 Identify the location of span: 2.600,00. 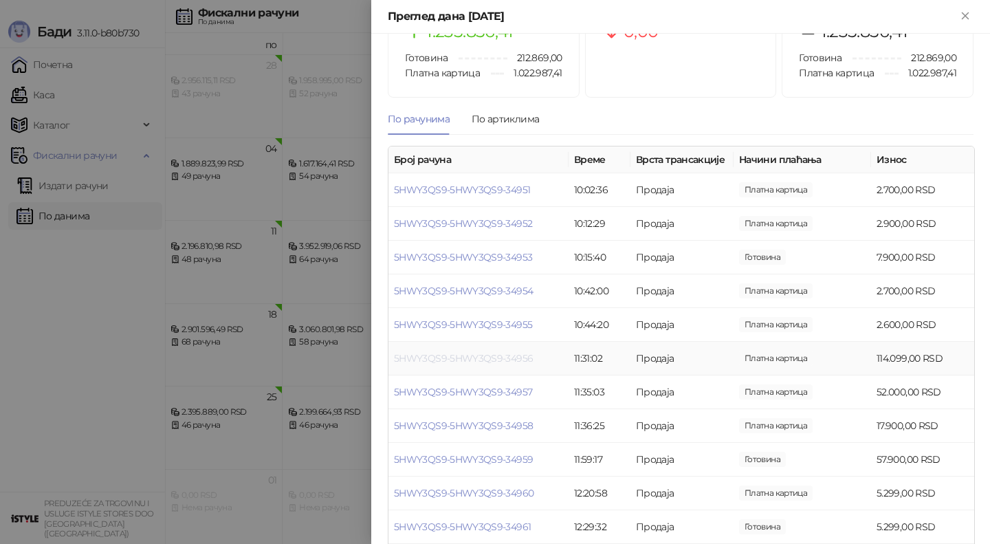
(776, 325).